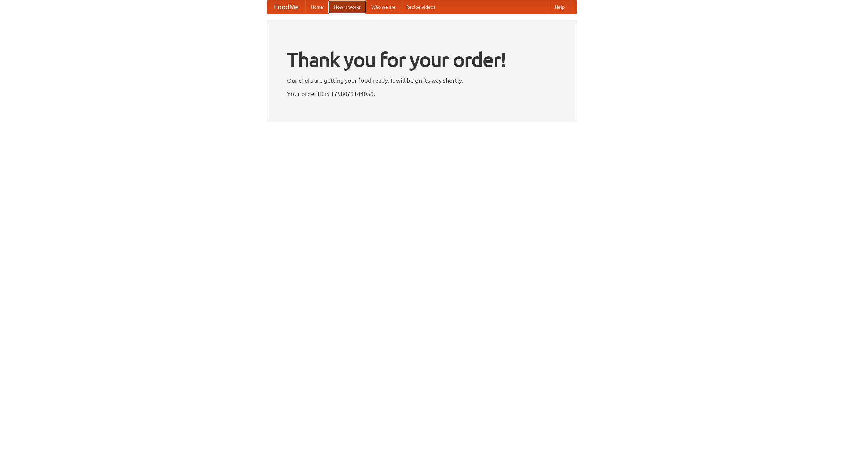  What do you see at coordinates (383, 7) in the screenshot?
I see `a: Who we are` at bounding box center [383, 7].